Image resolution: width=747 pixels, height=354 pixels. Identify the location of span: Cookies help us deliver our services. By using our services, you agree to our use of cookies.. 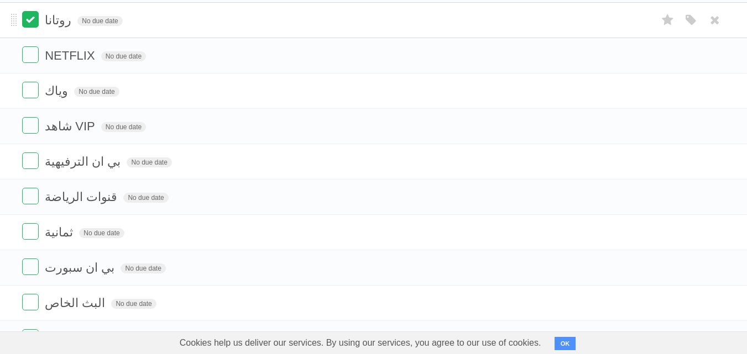
(361, 343).